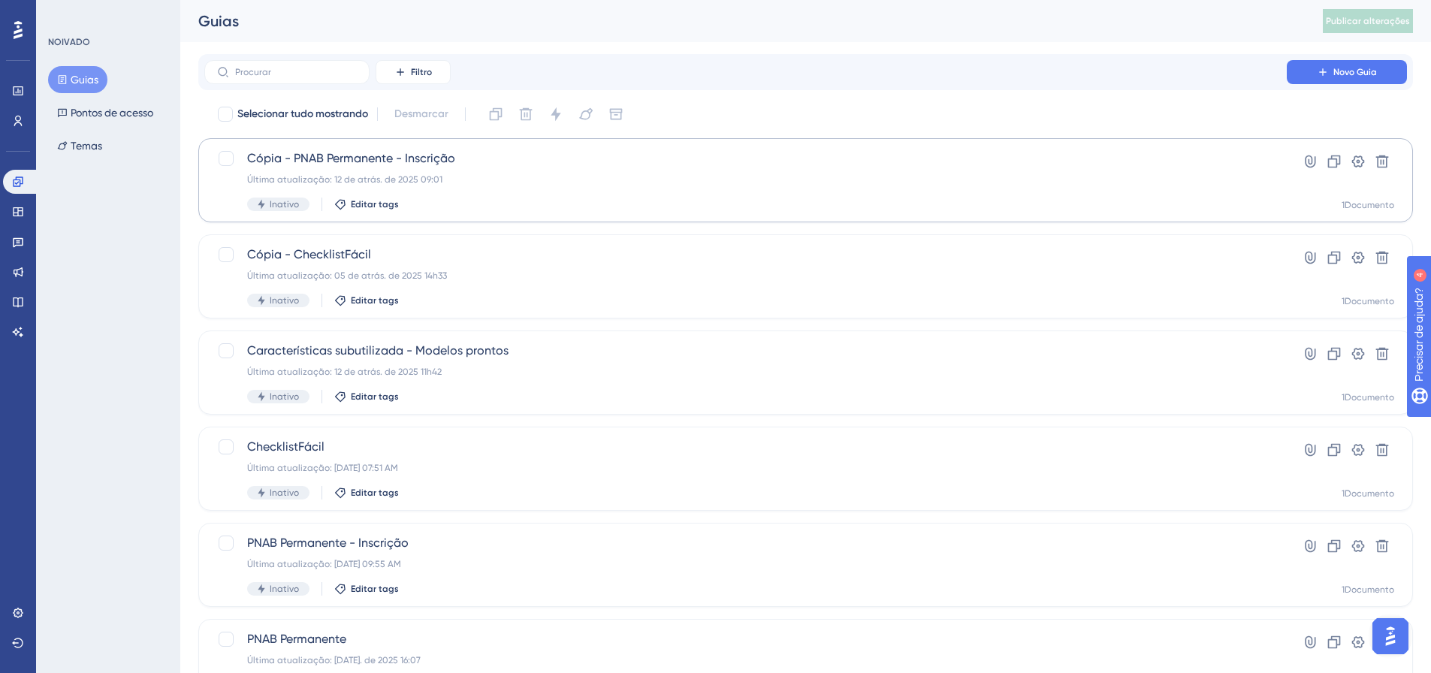 The image size is (1431, 673). Describe the element at coordinates (86, 146) in the screenshot. I see `font: Temas` at that location.